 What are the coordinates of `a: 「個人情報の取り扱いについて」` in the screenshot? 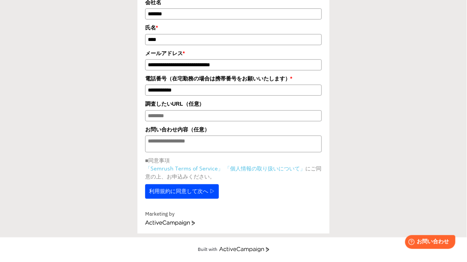 It's located at (265, 168).